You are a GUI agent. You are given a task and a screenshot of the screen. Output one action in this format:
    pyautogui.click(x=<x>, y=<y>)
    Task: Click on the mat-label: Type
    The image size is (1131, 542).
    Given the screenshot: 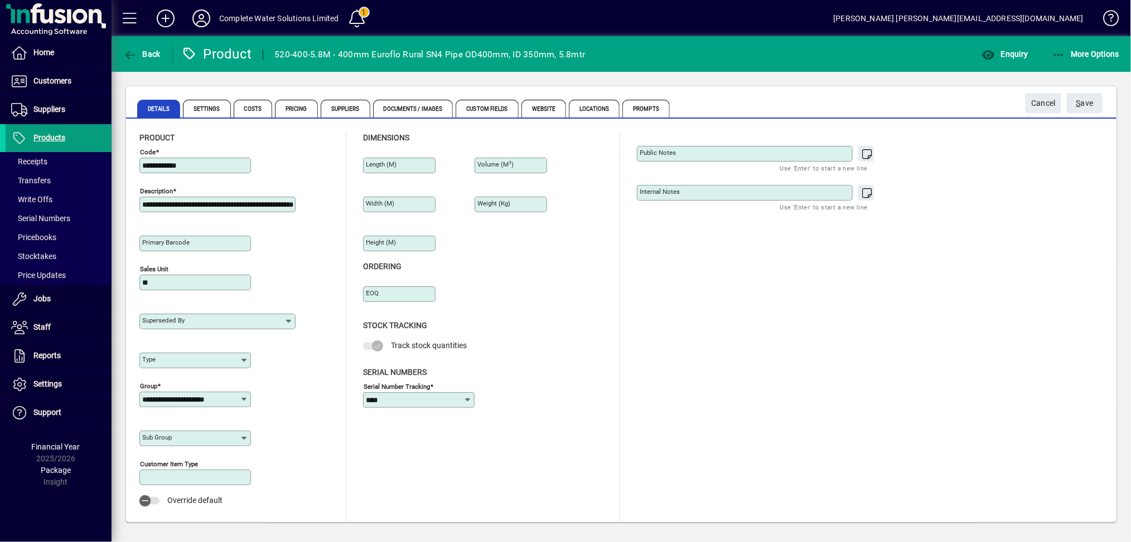 What is the action you would take?
    pyautogui.click(x=149, y=360)
    